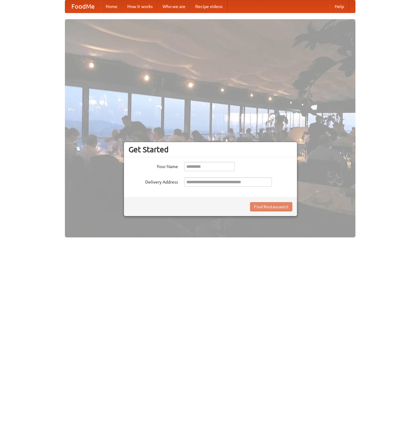 This screenshot has height=438, width=420. What do you see at coordinates (153, 181) in the screenshot?
I see `label: Delivery Address` at bounding box center [153, 181].